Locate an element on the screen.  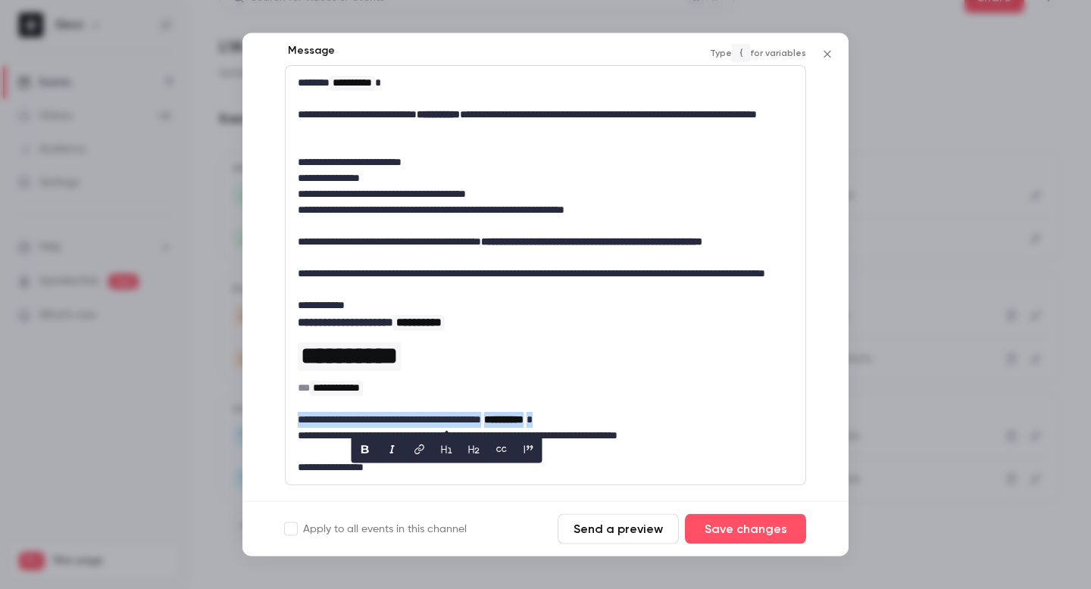
button: bold is located at coordinates (365, 450).